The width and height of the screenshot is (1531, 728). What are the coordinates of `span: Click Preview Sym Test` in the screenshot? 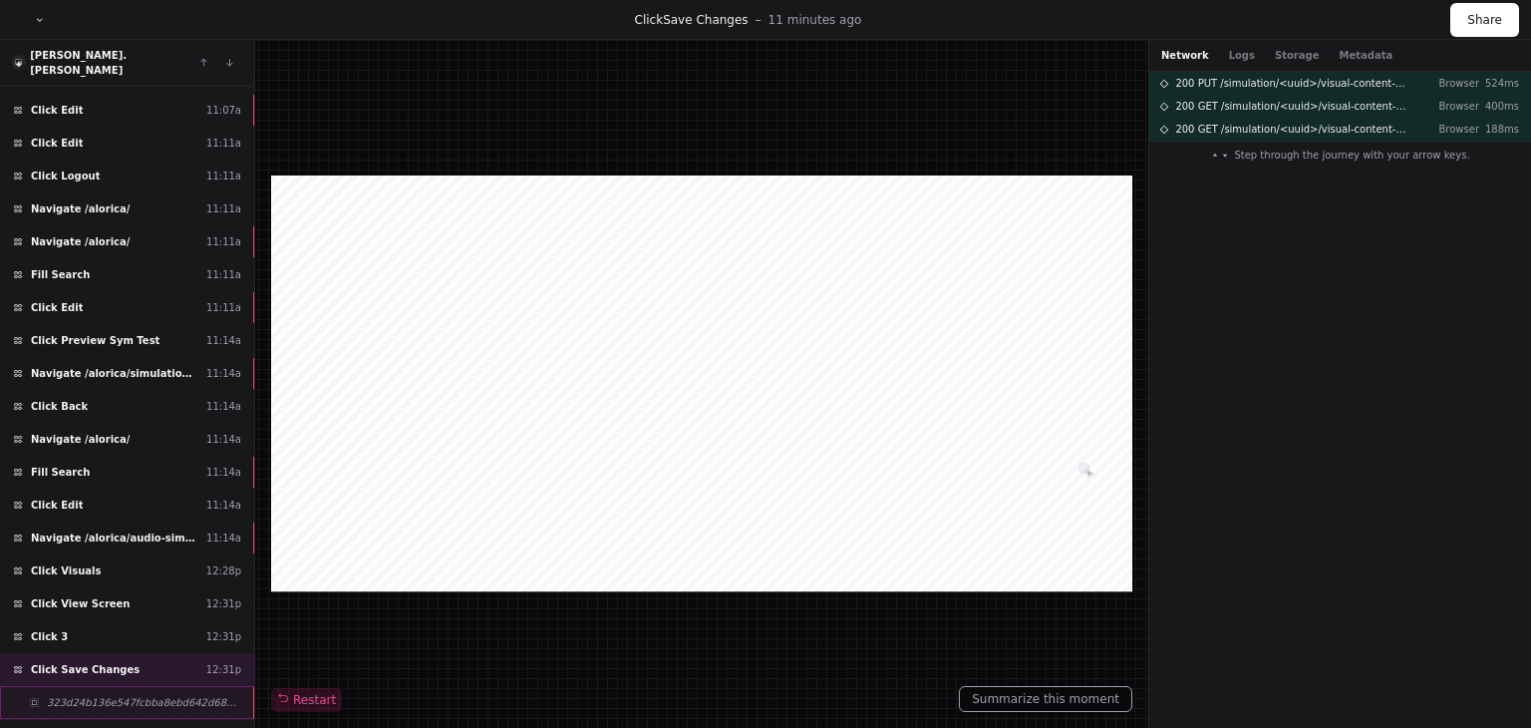 It's located at (95, 340).